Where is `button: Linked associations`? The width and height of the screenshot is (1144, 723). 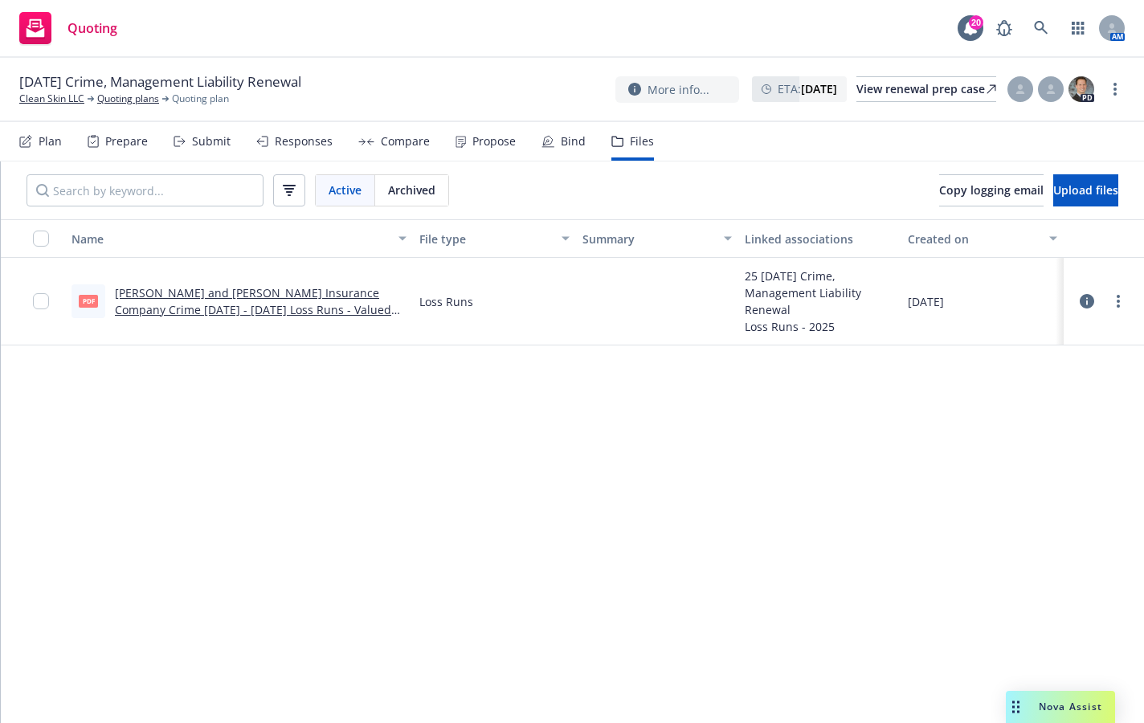
button: Linked associations is located at coordinates (820, 239).